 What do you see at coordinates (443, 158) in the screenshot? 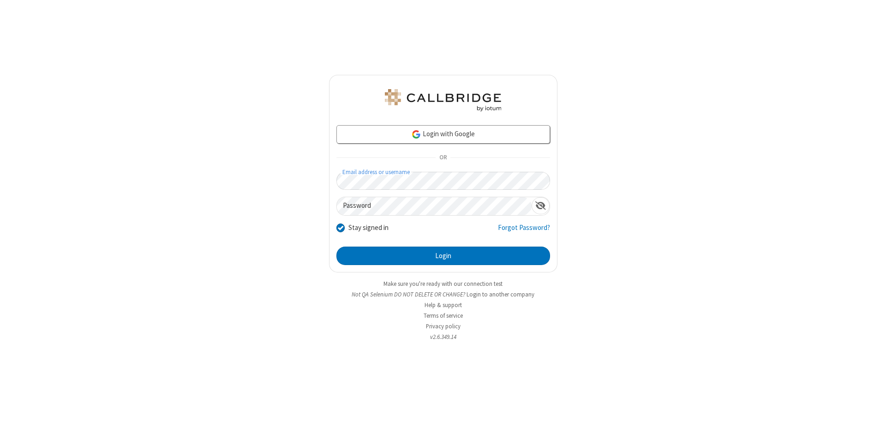
I see `span: OR` at bounding box center [443, 158].